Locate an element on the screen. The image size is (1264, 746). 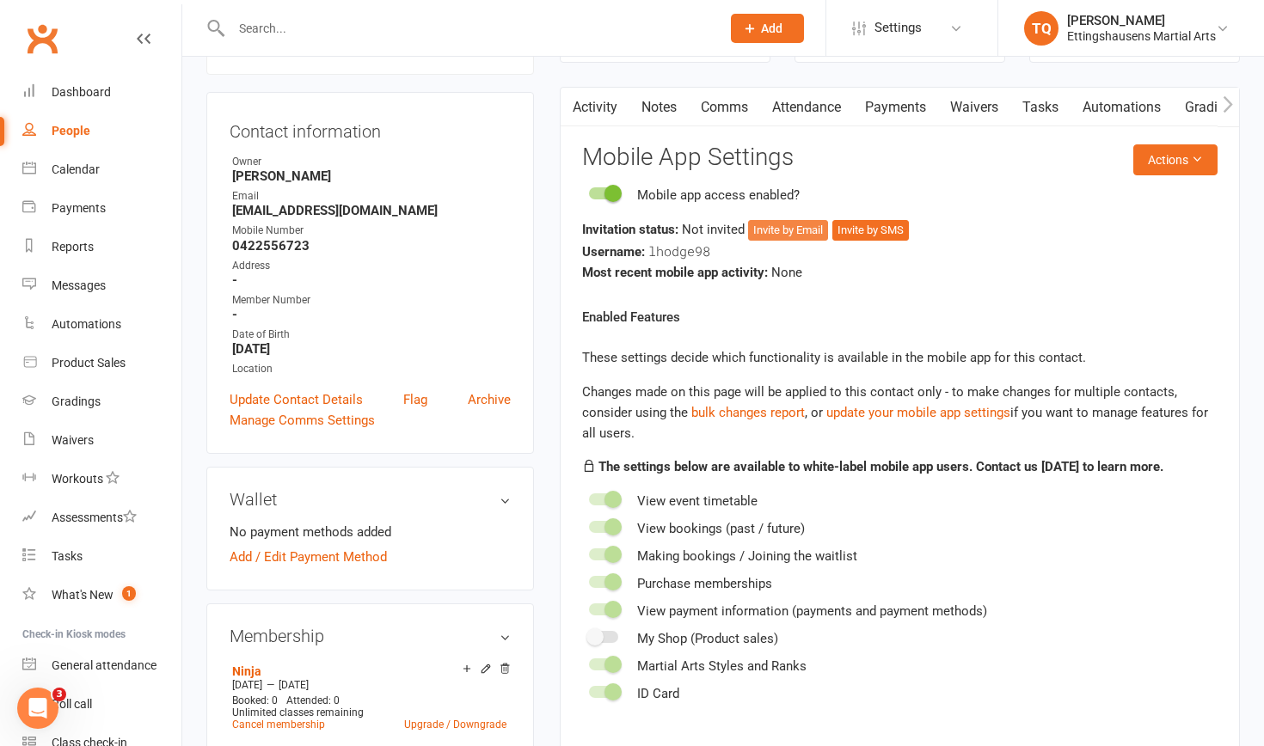
span: Making bookings / Joining the waitlist is located at coordinates (747, 556).